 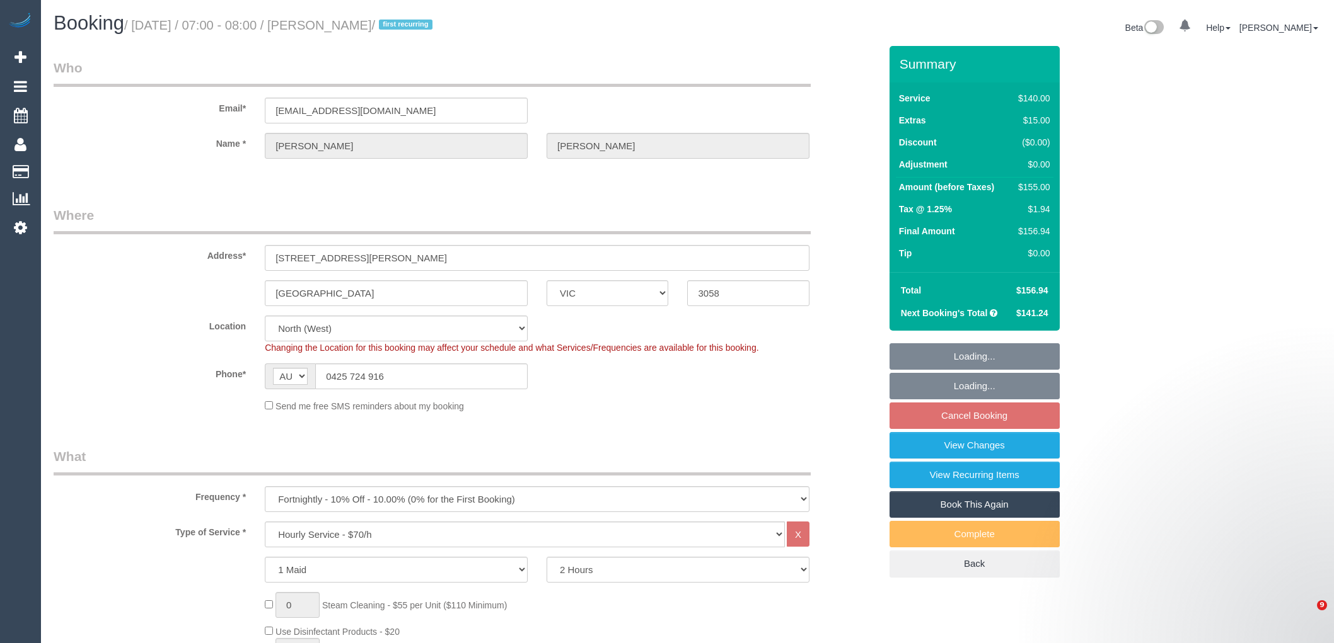 What do you see at coordinates (914, 98) in the screenshot?
I see `label: Service` at bounding box center [914, 98].